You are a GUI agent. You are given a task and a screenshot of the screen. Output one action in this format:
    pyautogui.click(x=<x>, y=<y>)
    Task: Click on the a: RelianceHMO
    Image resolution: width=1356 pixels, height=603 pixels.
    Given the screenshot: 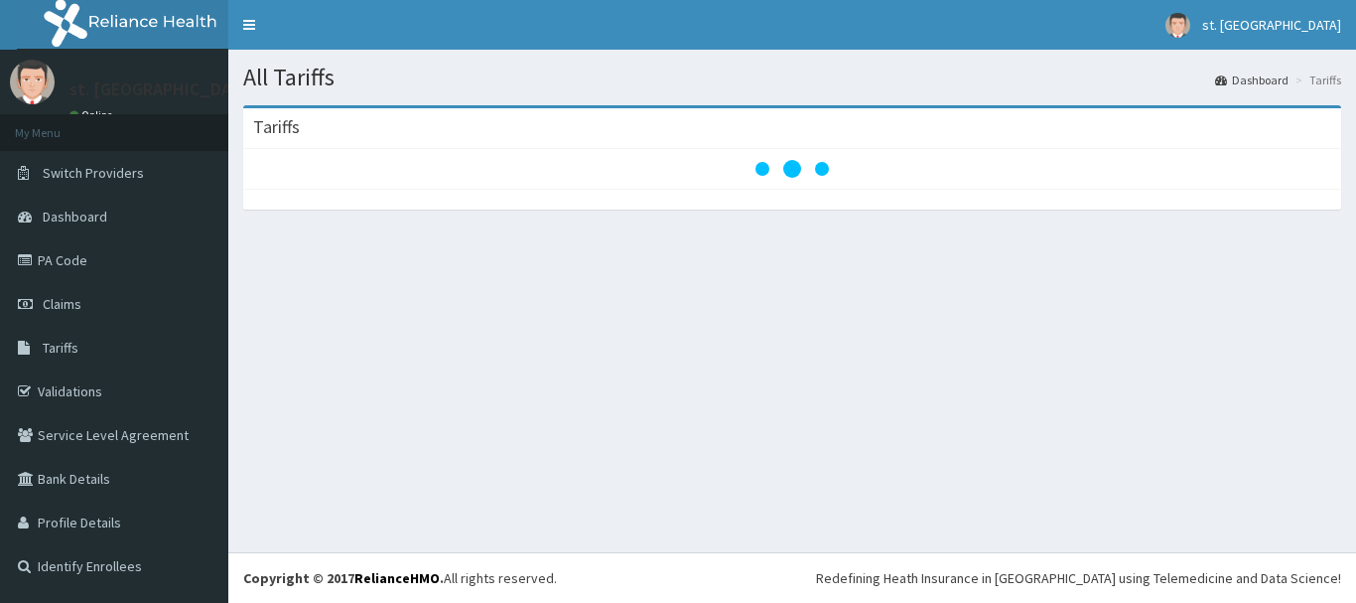 What is the action you would take?
    pyautogui.click(x=397, y=578)
    